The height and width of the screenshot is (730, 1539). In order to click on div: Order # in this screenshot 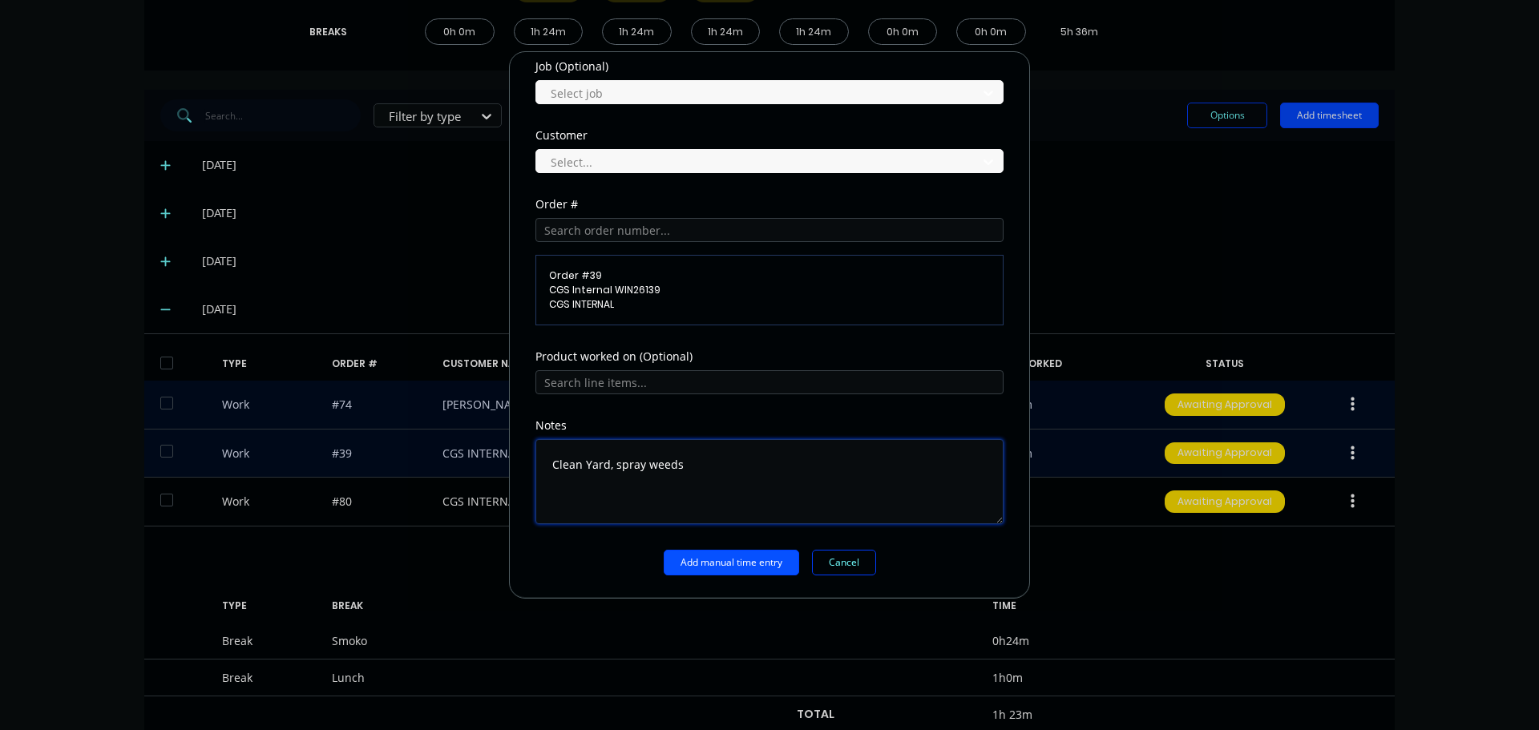, I will do `click(769, 204)`.